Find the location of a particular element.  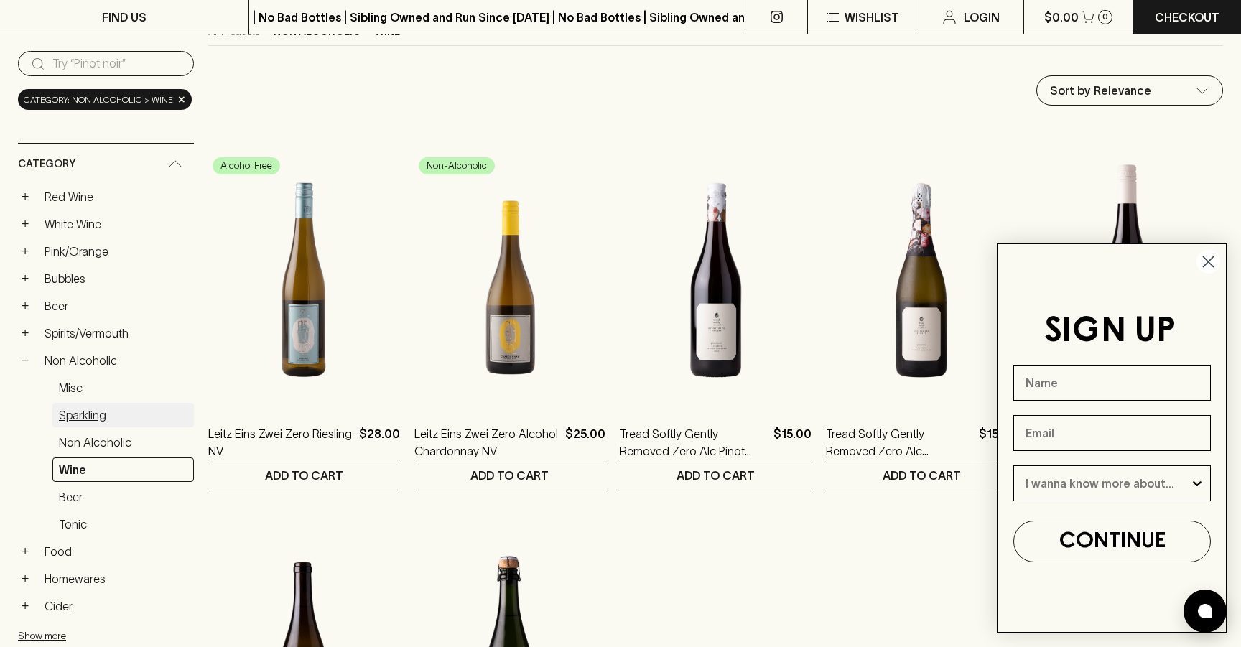

a: Cider is located at coordinates (116, 606).